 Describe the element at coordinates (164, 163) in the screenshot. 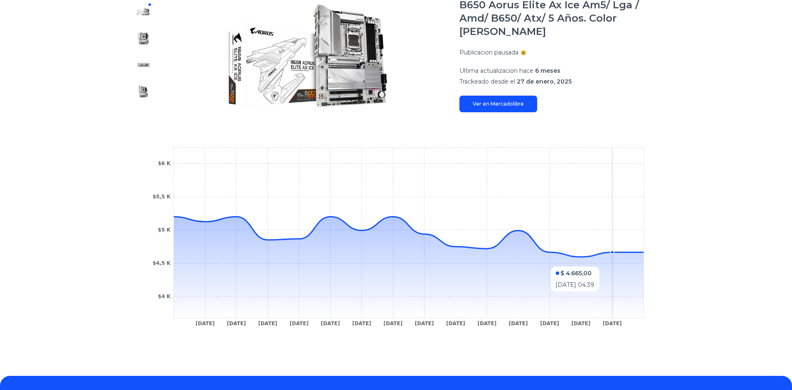

I see `tspan: $6 K` at that location.